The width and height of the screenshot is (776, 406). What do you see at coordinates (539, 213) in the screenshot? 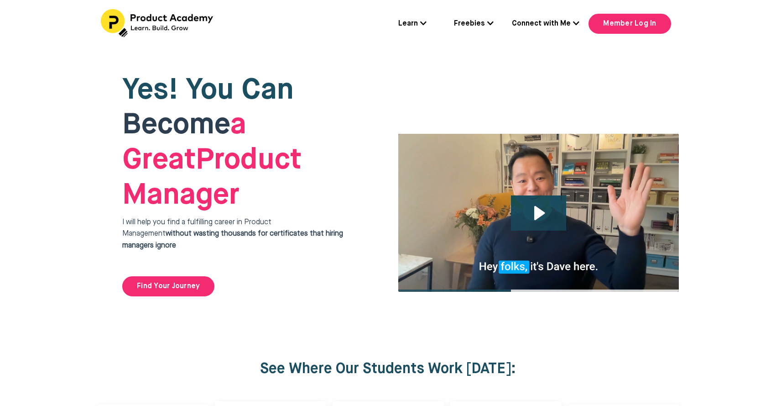
I see `button: Play Video: file-uploads/sites/127338/video/4ffeae-3e1-a2cd-5ad6-eac528a42_Why_I_built_product_ac...` at bounding box center [539, 213].